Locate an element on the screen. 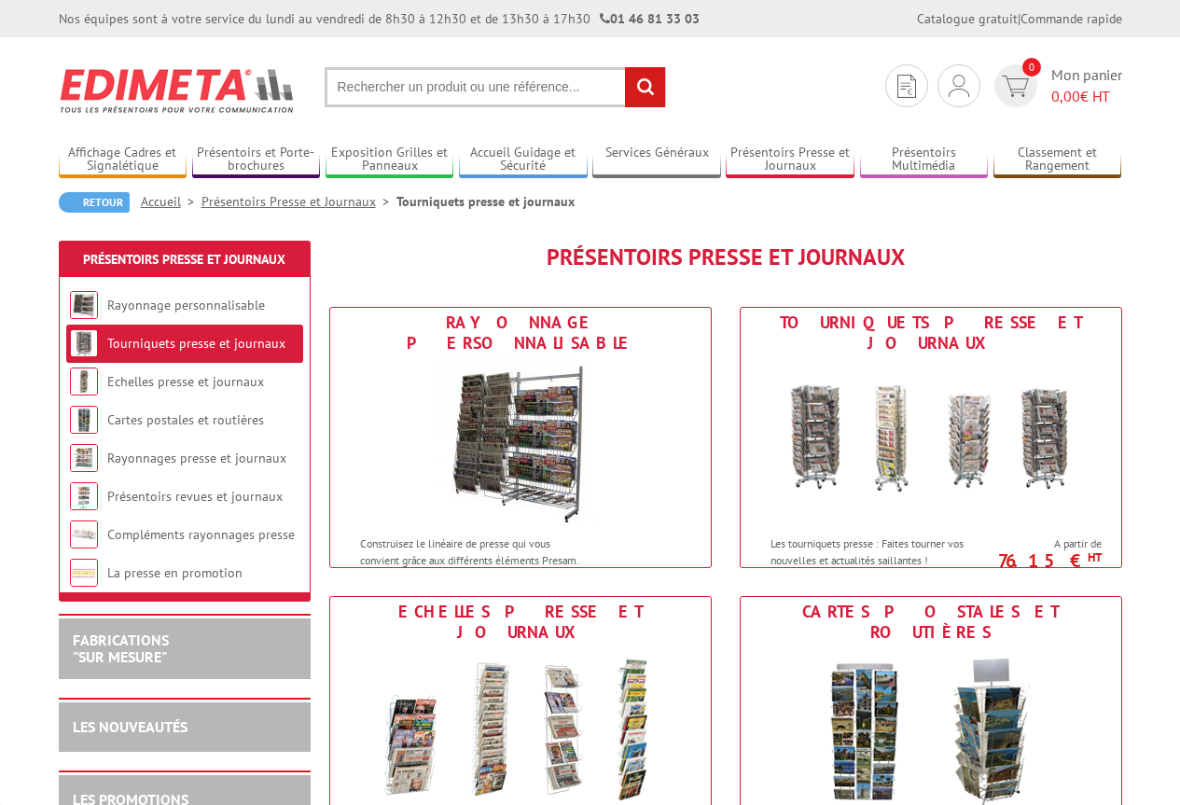 The width and height of the screenshot is (1180, 805). a: Présentoirs Multimédia is located at coordinates (925, 160).